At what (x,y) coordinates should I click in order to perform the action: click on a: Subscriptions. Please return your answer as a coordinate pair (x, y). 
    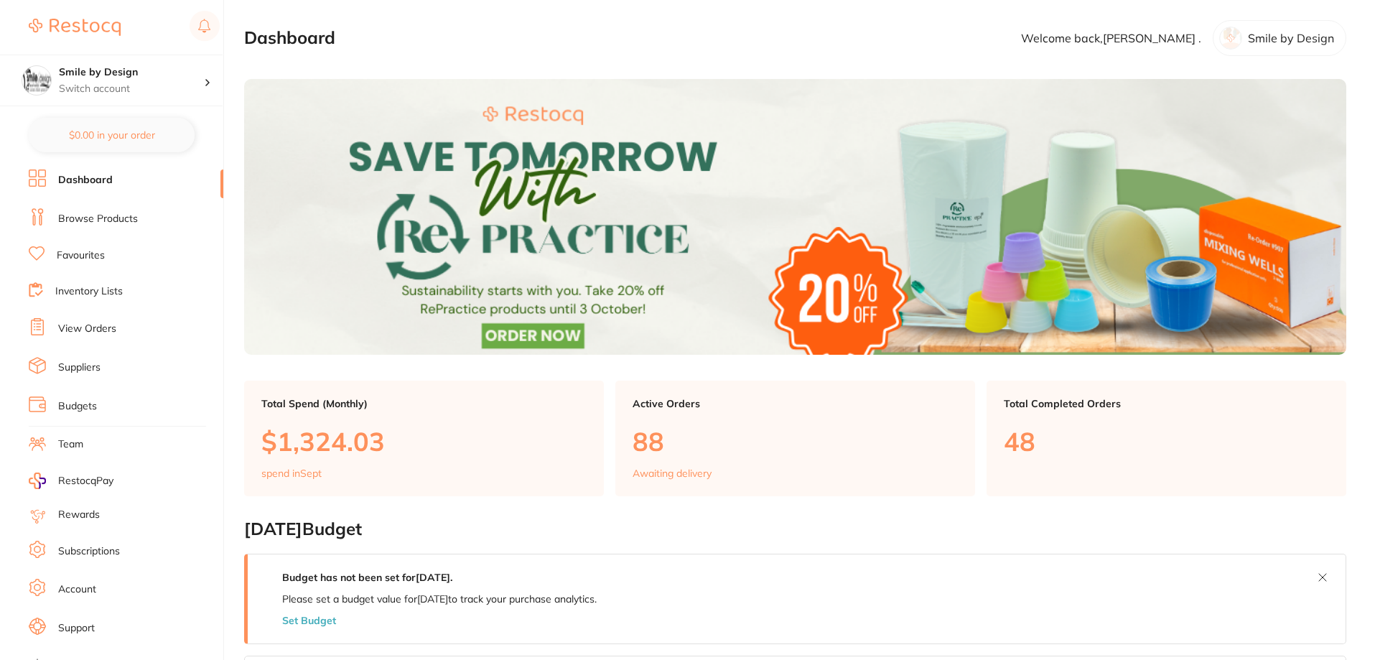
    Looking at the image, I should click on (89, 551).